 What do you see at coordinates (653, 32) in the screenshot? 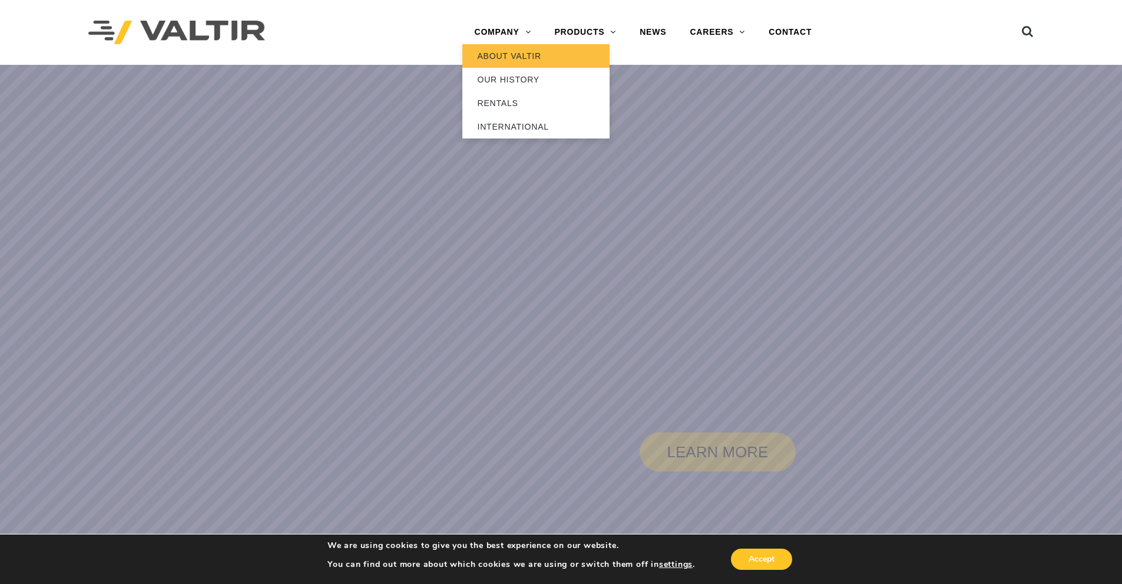
I see `a: NEWS` at bounding box center [653, 32].